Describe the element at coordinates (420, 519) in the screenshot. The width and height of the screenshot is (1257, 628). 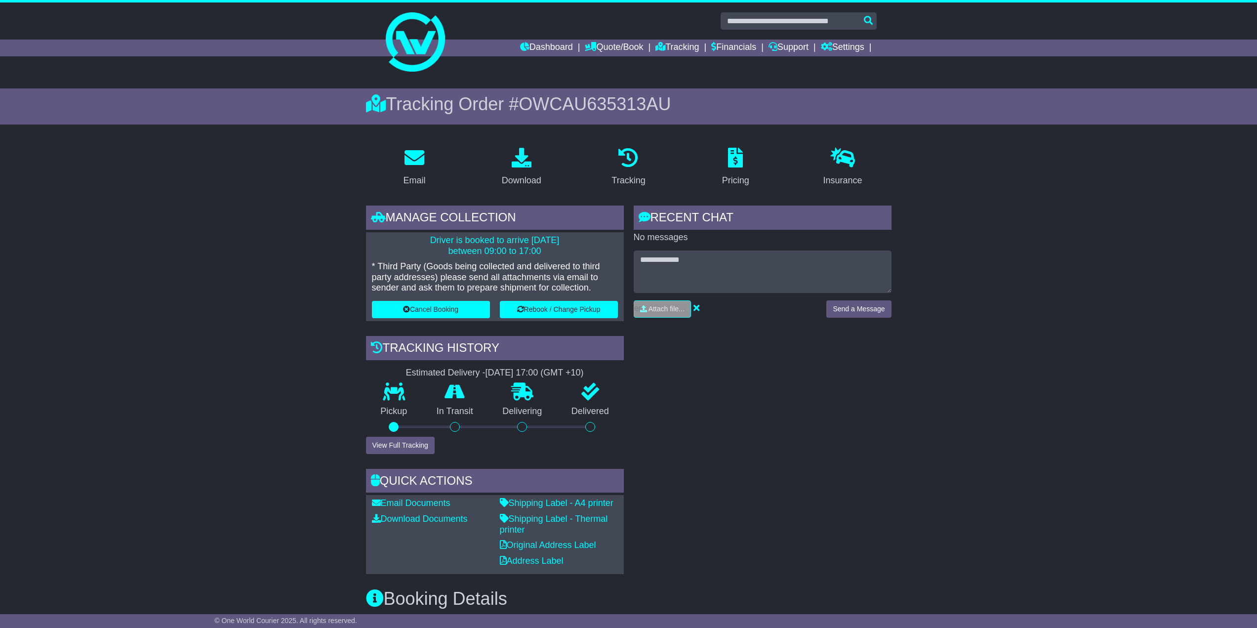
I see `a: Download Documents` at that location.